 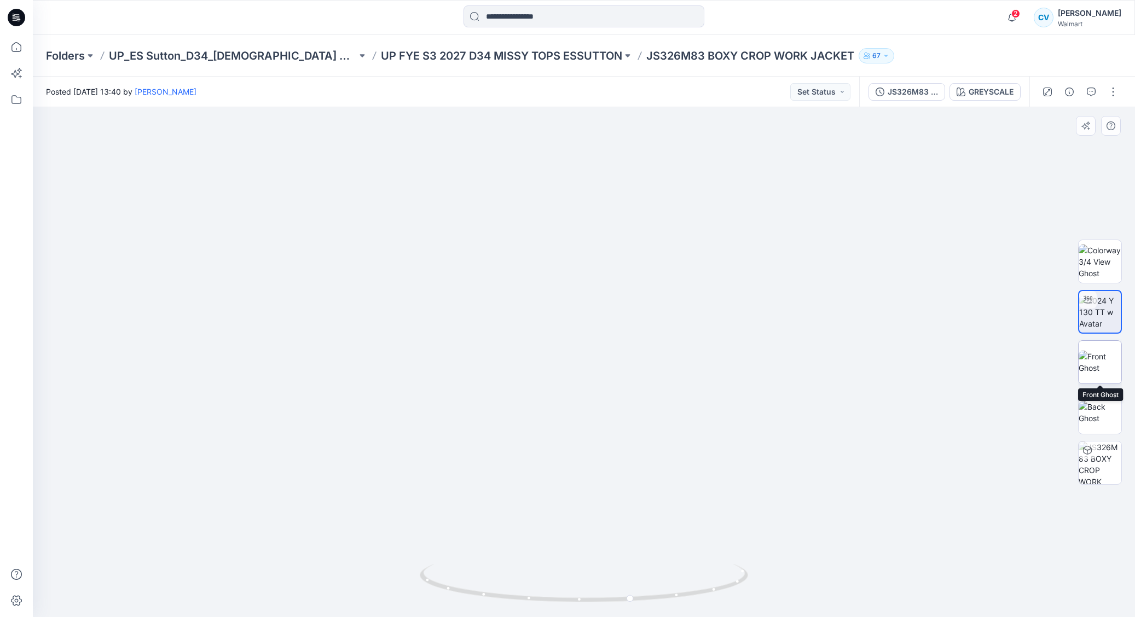 I want to click on div: JS326M83 BOXY CROP WORK JACKET, so click(x=913, y=92).